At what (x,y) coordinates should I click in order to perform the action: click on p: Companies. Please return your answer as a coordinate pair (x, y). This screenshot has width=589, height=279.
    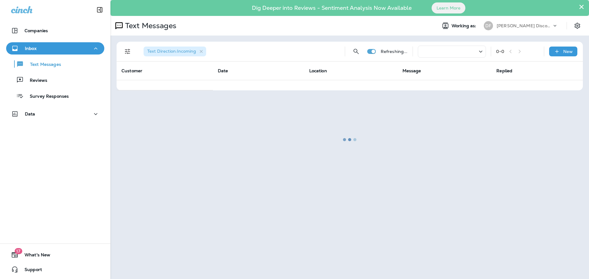
    Looking at the image, I should click on (36, 31).